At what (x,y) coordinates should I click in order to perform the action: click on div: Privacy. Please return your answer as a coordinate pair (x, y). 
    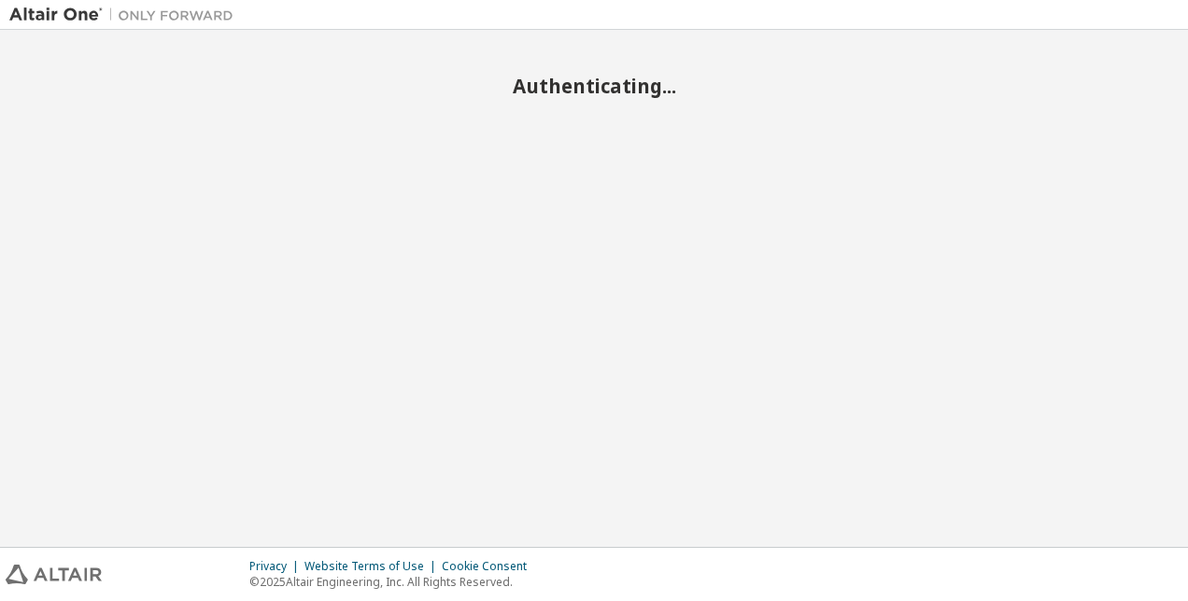
    Looking at the image, I should click on (276, 567).